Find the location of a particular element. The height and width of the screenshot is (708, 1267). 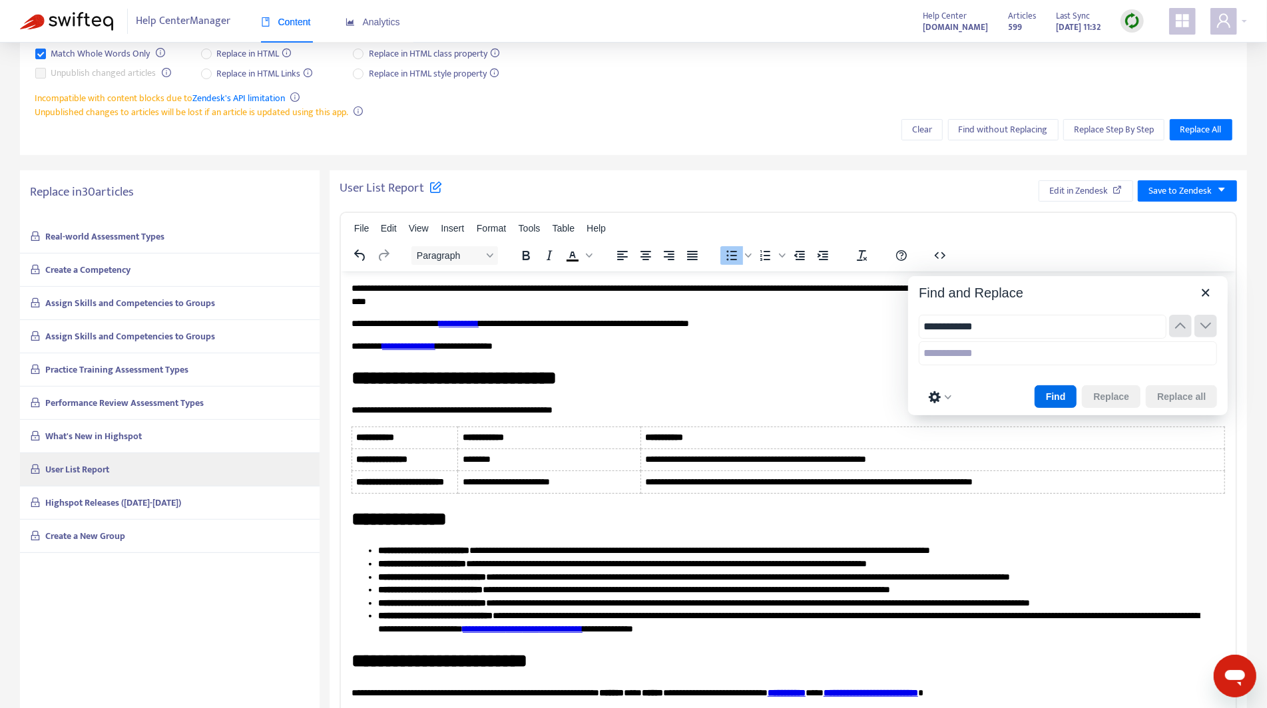

span: Last Sync is located at coordinates (1072, 16).